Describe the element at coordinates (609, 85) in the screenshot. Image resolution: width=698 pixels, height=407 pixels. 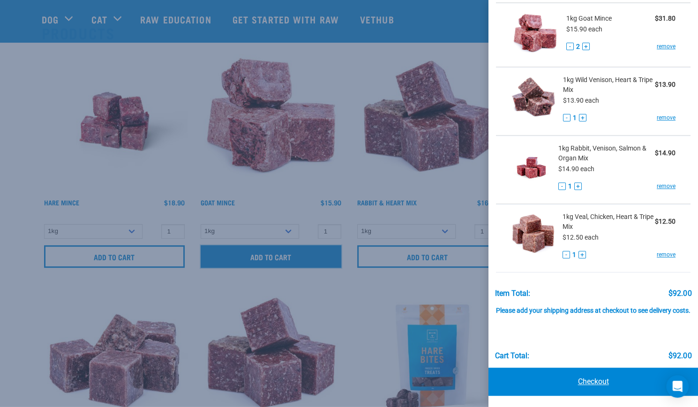
I see `span: 1kg Wild Venison, Heart & Tripe Mix` at that location.